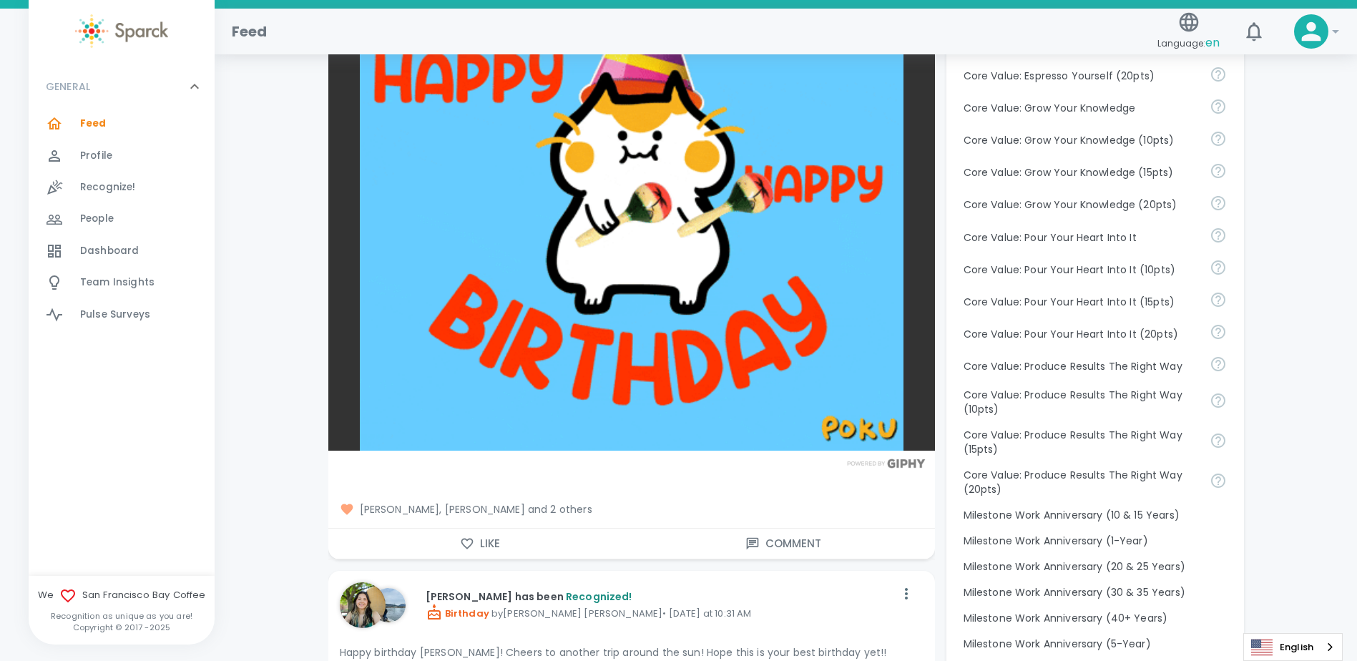  I want to click on p: Milestone Work Anniversary (40+ Years), so click(1095, 618).